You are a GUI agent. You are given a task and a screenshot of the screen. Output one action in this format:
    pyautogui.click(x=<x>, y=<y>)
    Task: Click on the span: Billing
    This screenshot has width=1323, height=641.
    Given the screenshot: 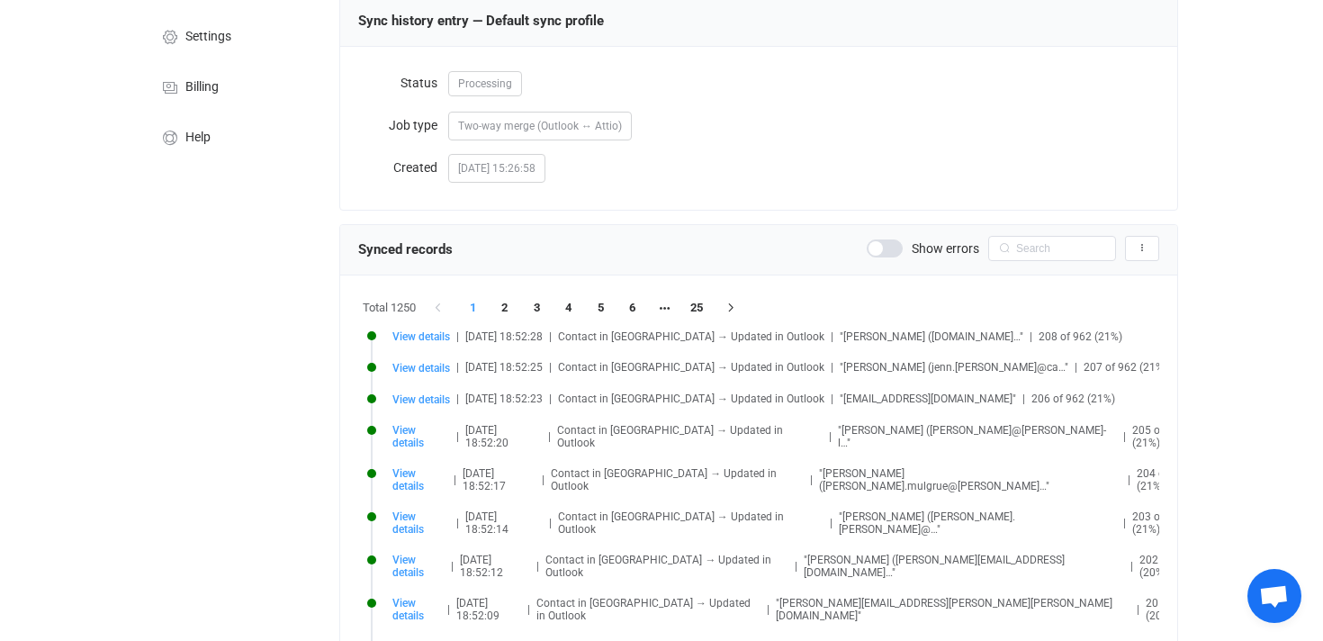 What is the action you would take?
    pyautogui.click(x=202, y=87)
    